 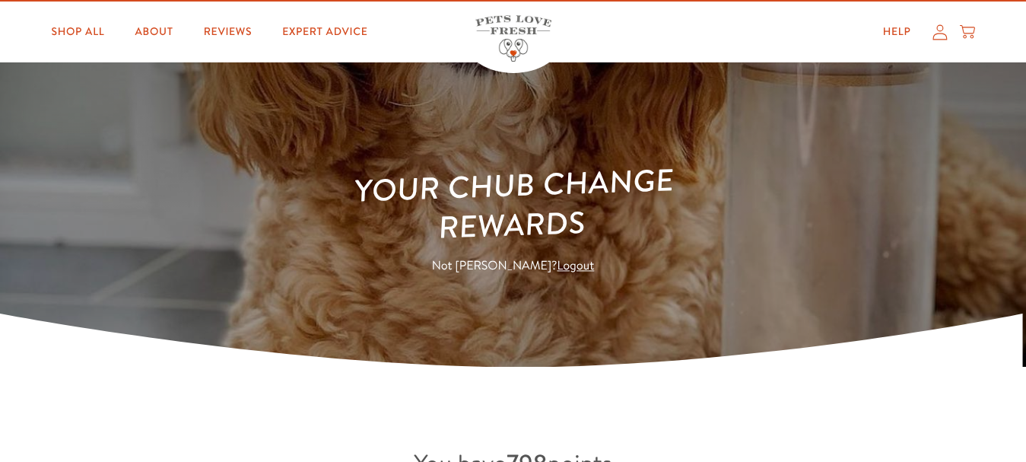 I want to click on a: Logout, so click(x=575, y=266).